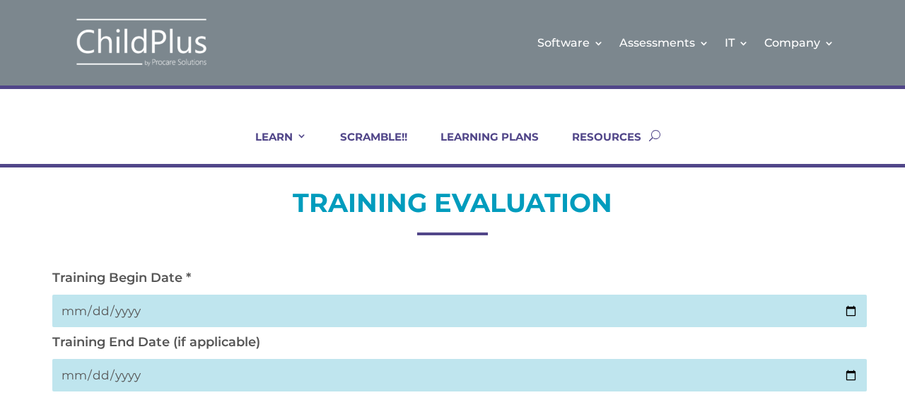 The image size is (905, 395). I want to click on a: LEARNING PLANS, so click(481, 147).